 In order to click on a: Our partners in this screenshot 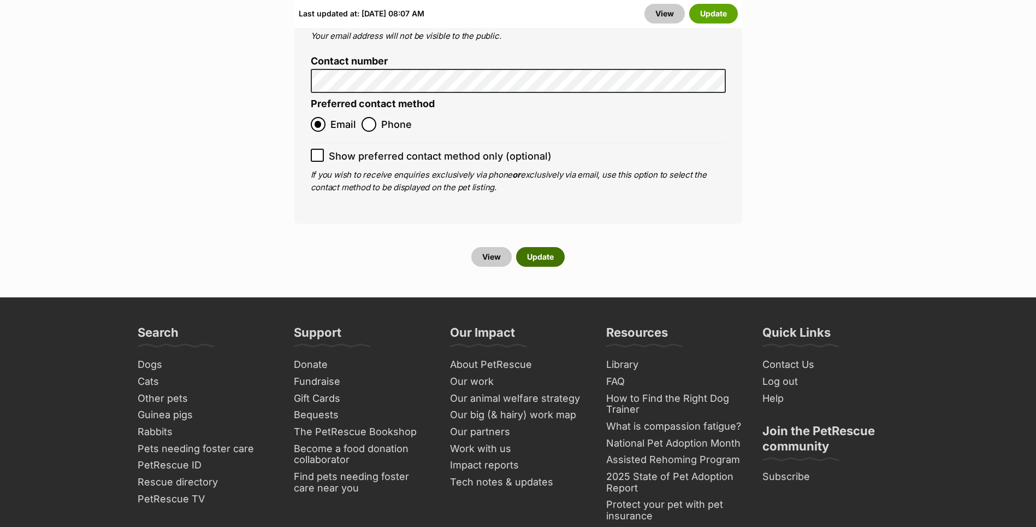, I will do `click(518, 431)`.